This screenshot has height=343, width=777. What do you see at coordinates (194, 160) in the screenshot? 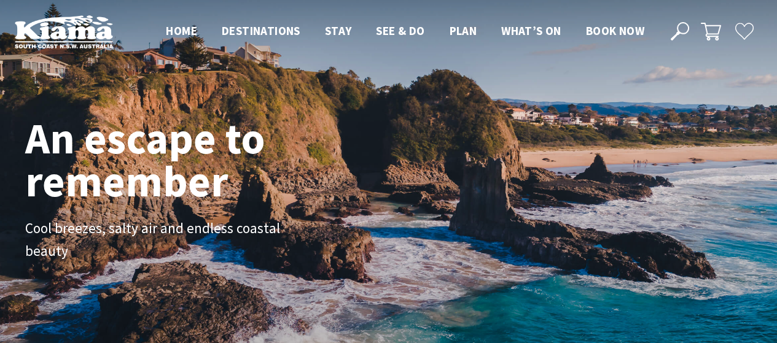
I see `h1: An escape to remember` at bounding box center [194, 160].